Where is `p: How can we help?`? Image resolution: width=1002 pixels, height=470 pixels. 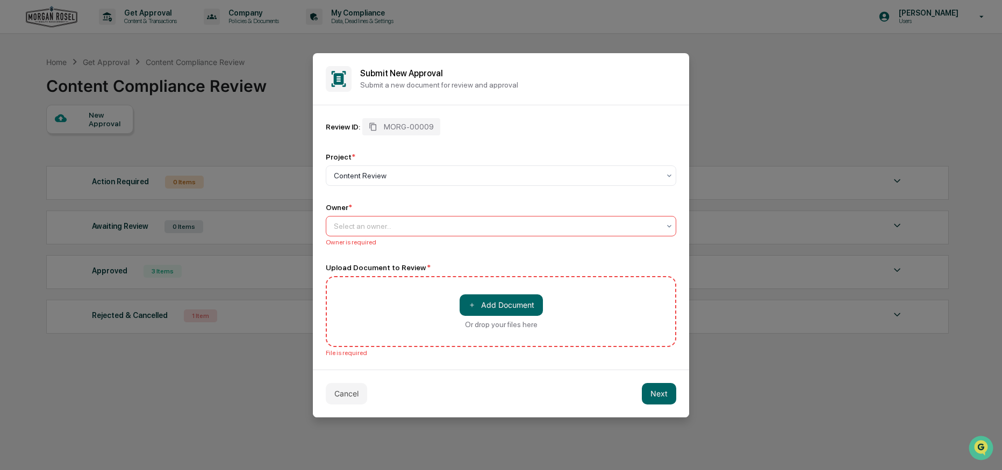 p: How can we help? is located at coordinates (103, 31).